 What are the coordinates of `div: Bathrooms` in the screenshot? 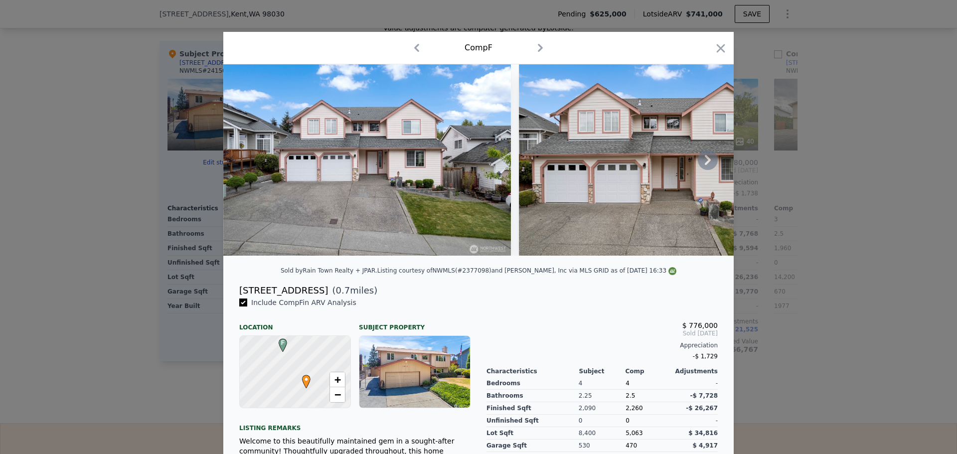 It's located at (532, 396).